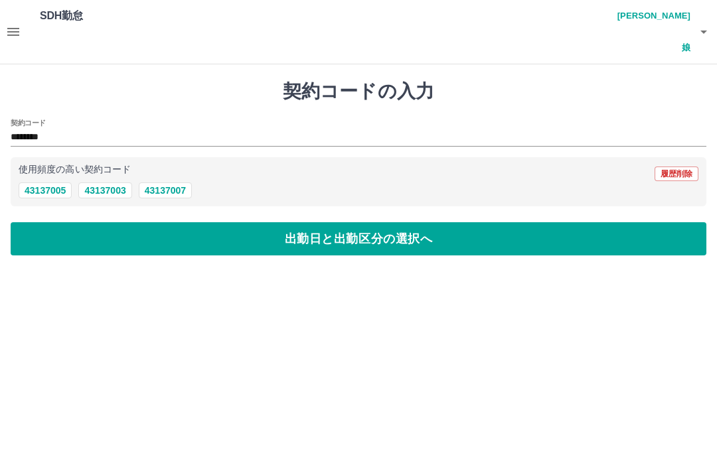 The width and height of the screenshot is (717, 469). I want to click on h1: 契約コードの入力, so click(358, 92).